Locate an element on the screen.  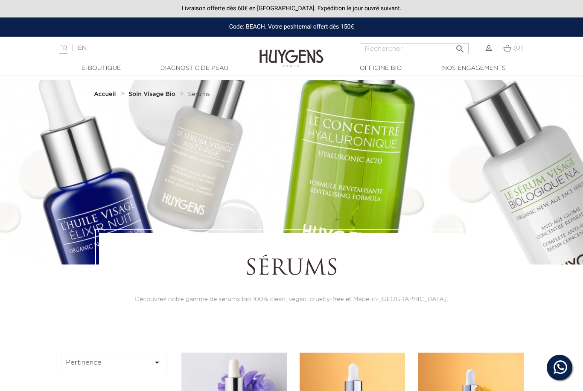
a: Officine Bio is located at coordinates (381, 68).